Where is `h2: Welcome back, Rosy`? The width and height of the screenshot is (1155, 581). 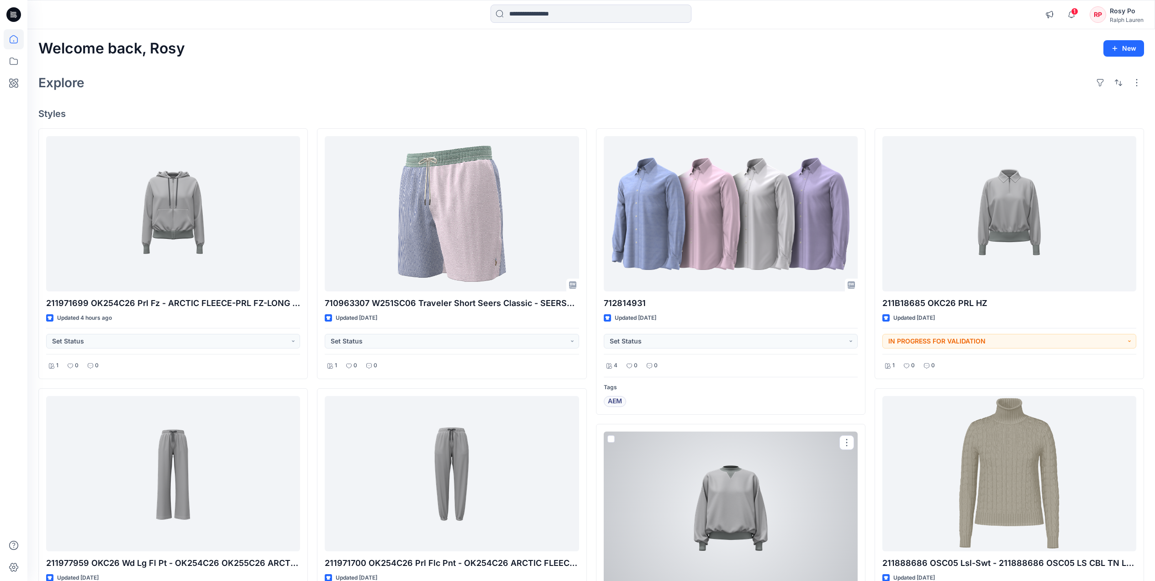
h2: Welcome back, Rosy is located at coordinates (111, 48).